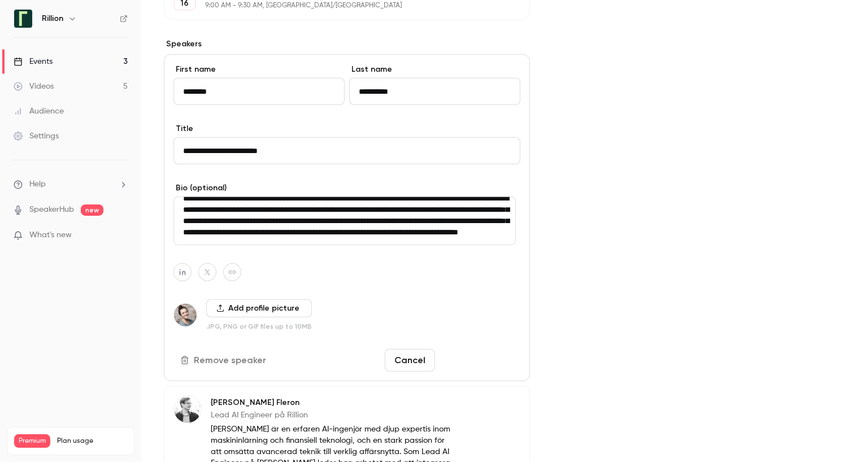  What do you see at coordinates (23, 19) in the screenshot?
I see `img: Rillion` at bounding box center [23, 19].